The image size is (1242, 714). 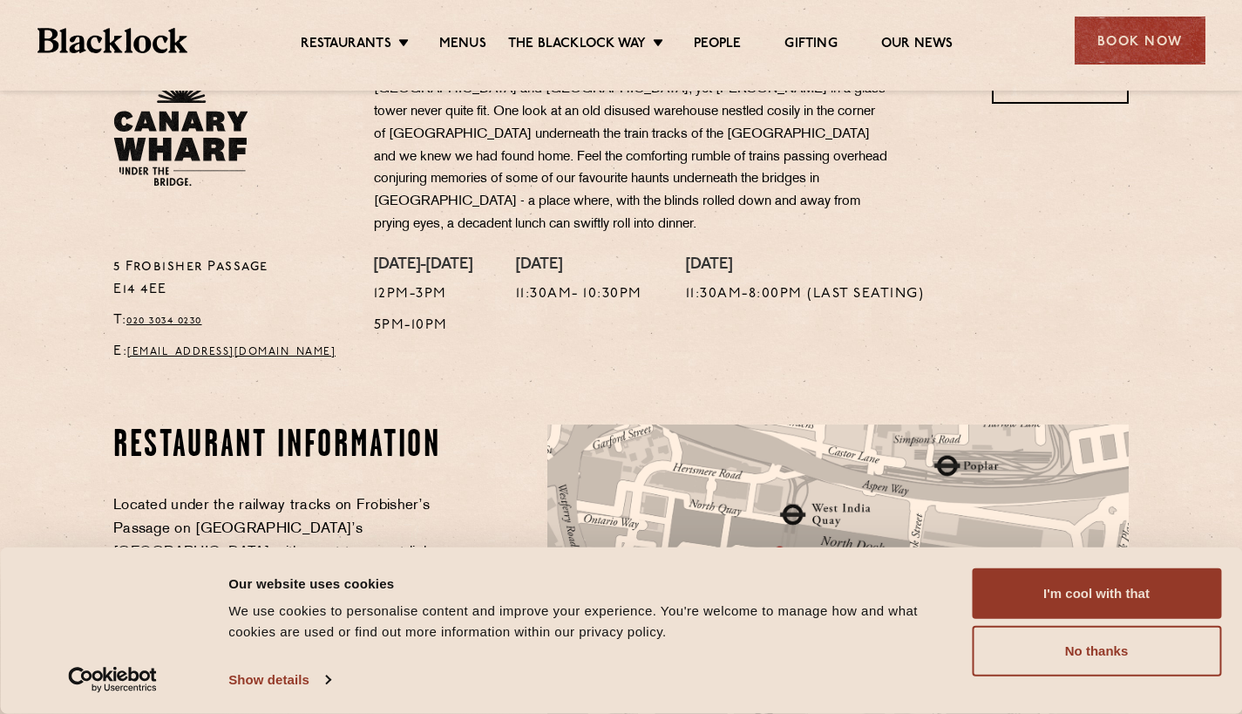 What do you see at coordinates (423, 326) in the screenshot?
I see `p: 5pm-10pm` at bounding box center [423, 326].